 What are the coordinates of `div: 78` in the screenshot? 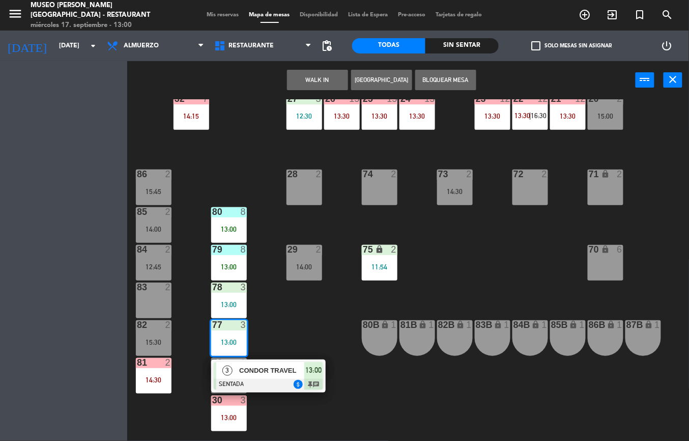 It's located at (212, 287).